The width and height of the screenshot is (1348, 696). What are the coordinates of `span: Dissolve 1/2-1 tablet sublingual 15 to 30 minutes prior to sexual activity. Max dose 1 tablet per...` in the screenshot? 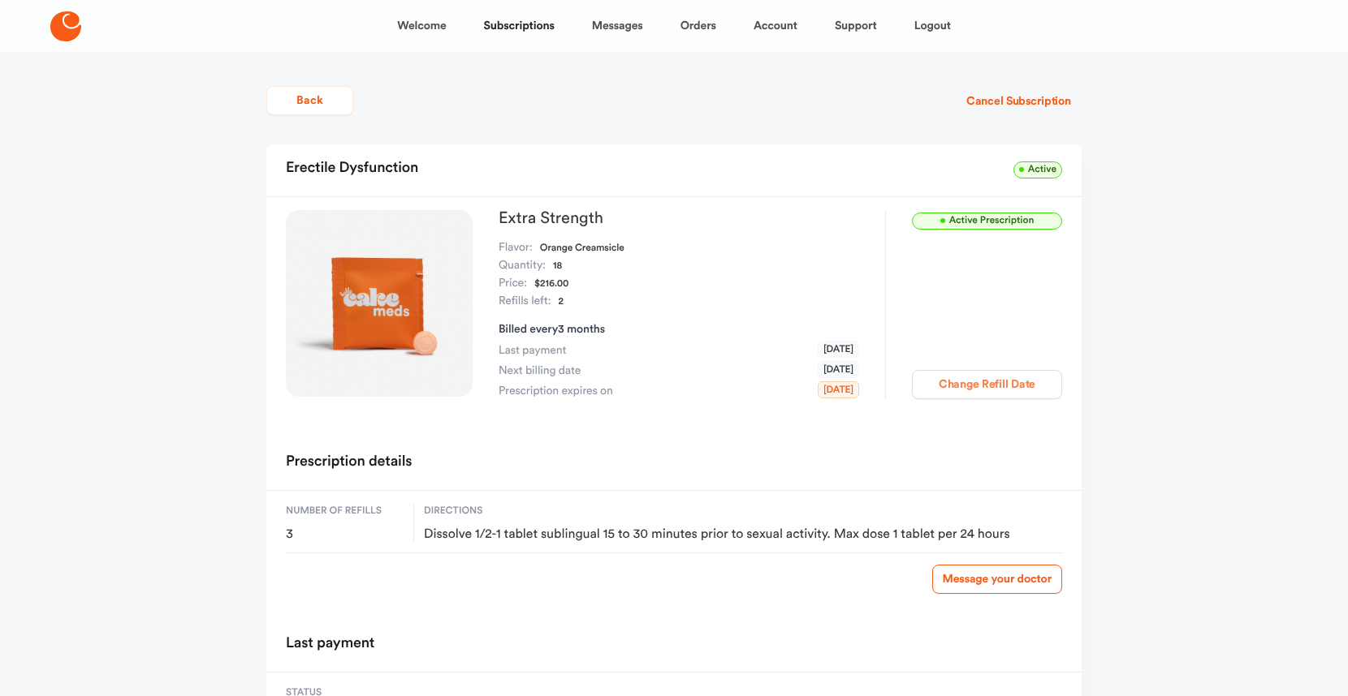 It's located at (743, 535).